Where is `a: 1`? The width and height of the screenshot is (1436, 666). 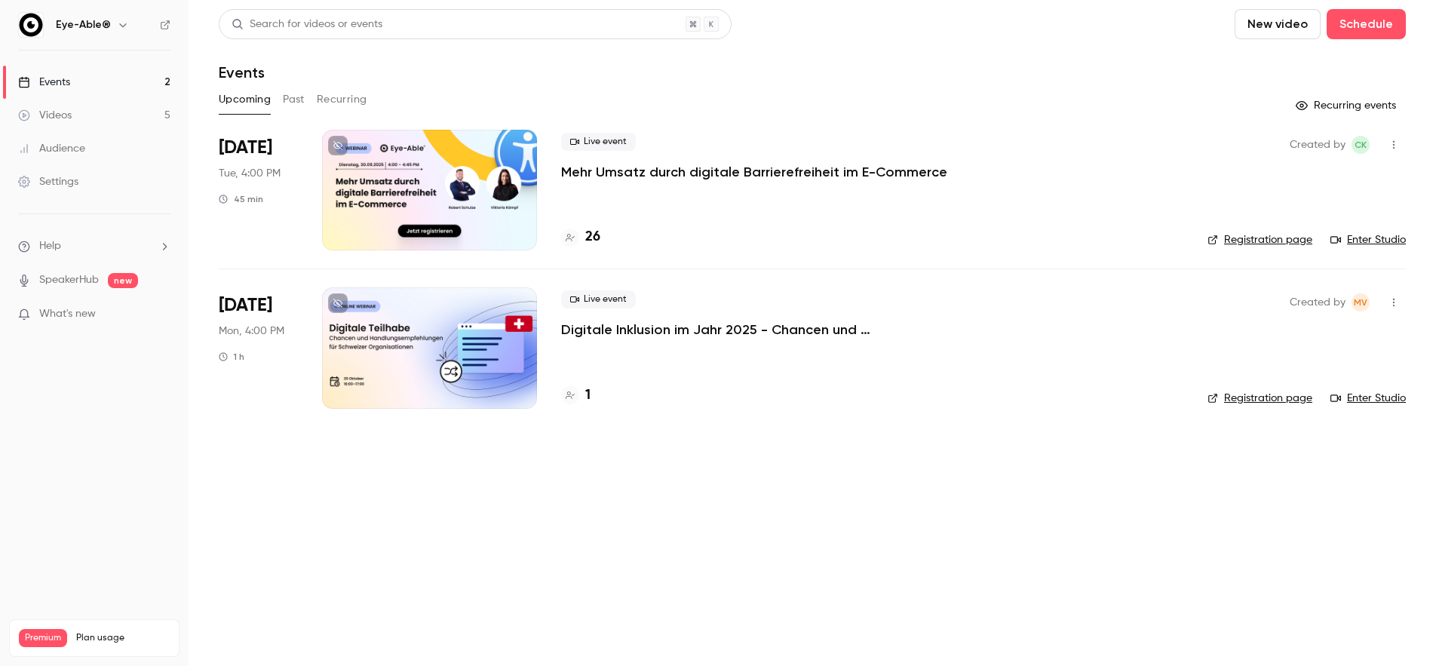
a: 1 is located at coordinates (575, 395).